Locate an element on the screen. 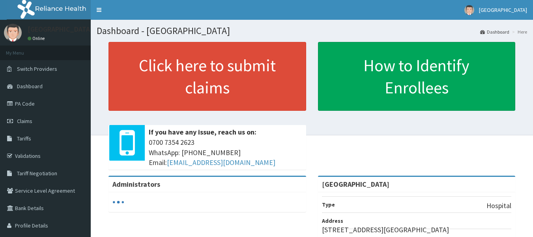 The image size is (533, 237). p: Hospital is located at coordinates (499, 205).